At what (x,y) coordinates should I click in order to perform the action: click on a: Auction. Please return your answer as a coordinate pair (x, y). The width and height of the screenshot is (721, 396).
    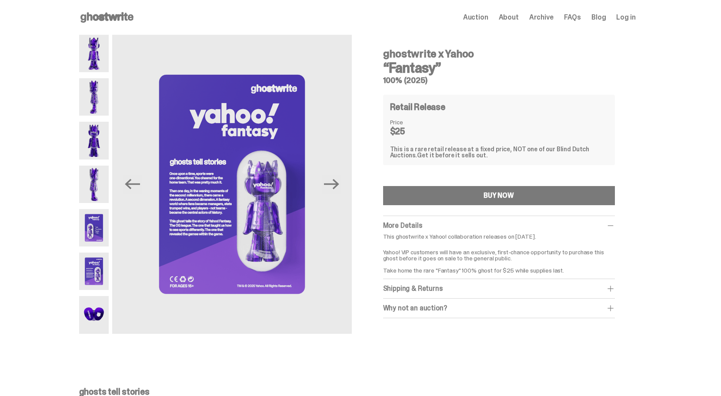
    Looking at the image, I should click on (476, 17).